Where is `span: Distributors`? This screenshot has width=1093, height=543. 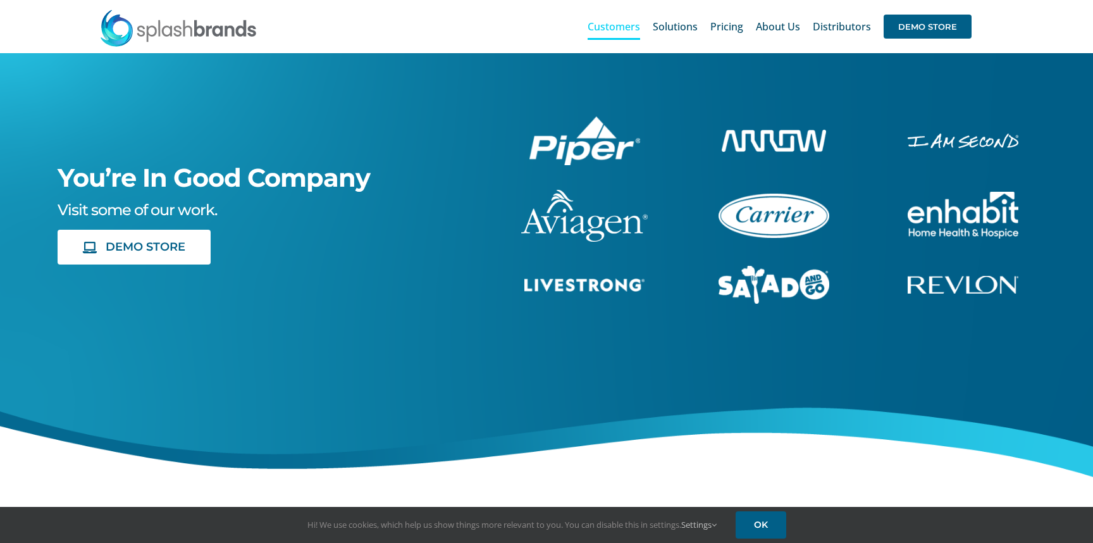 span: Distributors is located at coordinates (842, 27).